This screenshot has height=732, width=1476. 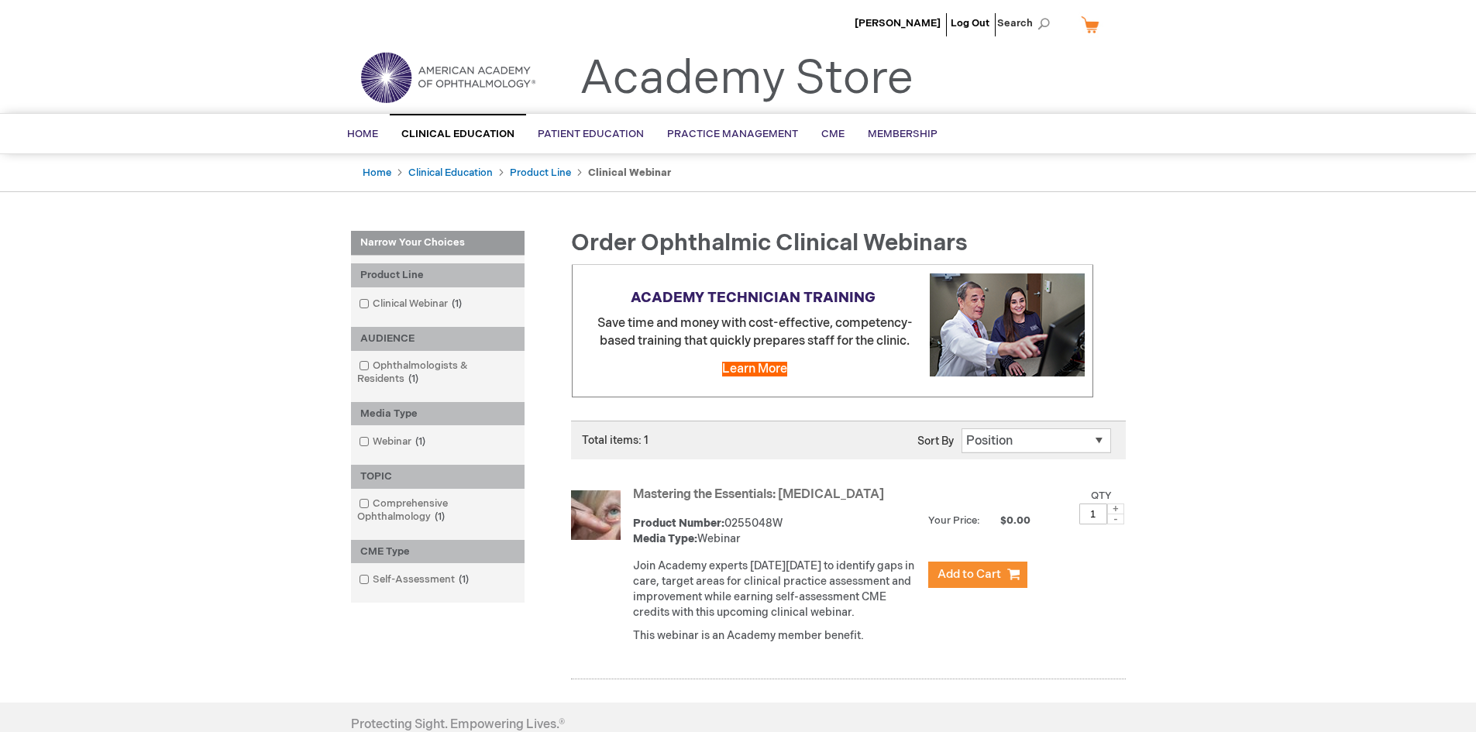 What do you see at coordinates (732, 134) in the screenshot?
I see `span: Practice Management` at bounding box center [732, 134].